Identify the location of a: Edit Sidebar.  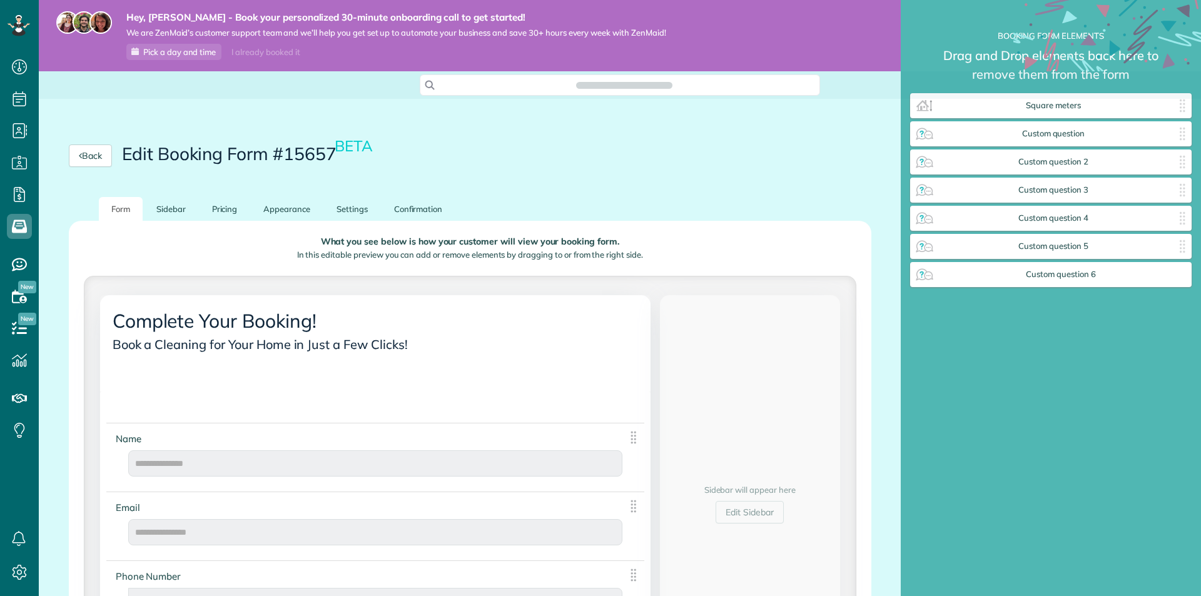
(750, 512).